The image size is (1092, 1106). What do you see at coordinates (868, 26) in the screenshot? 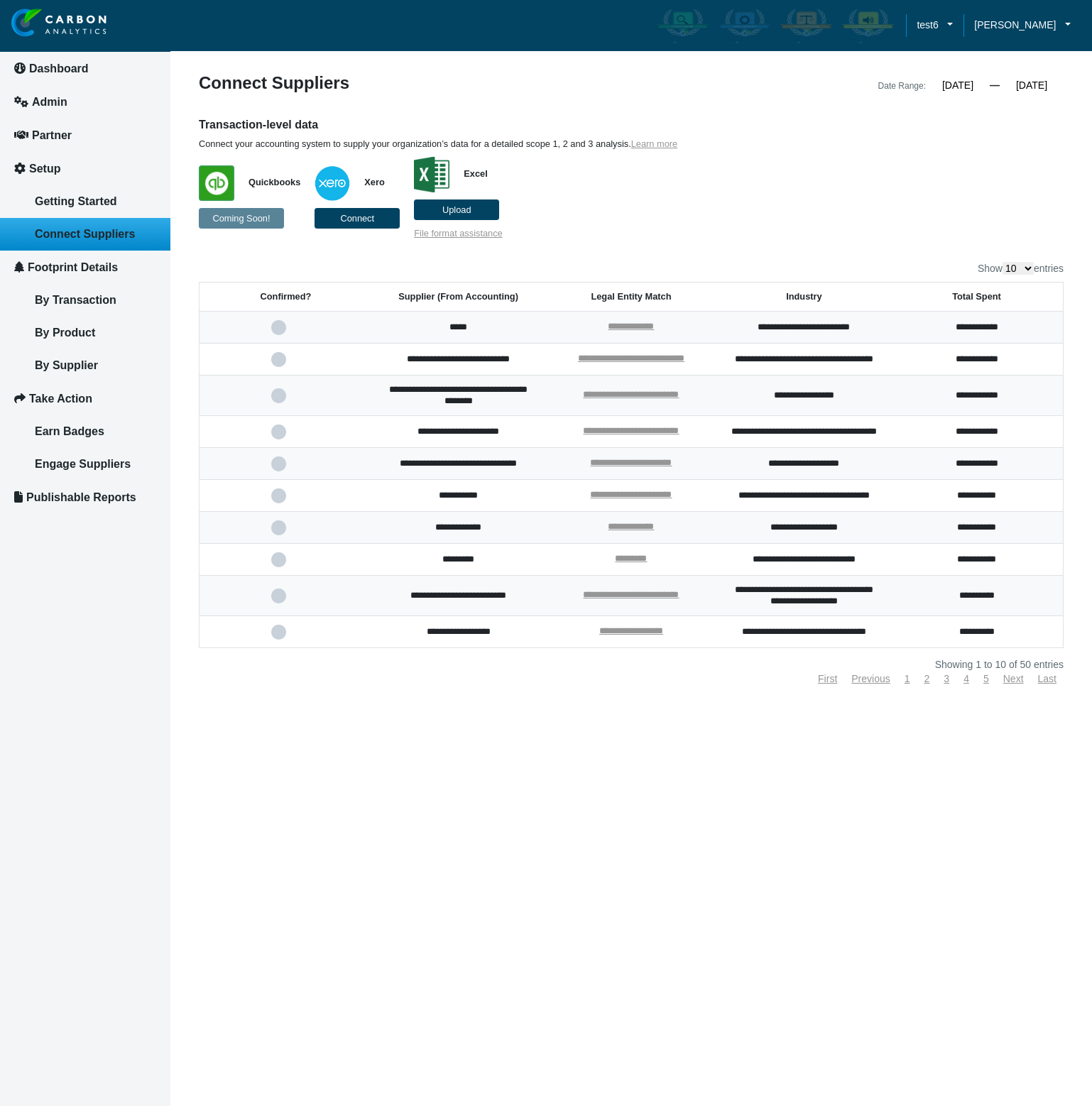
I see `img: carbon-advocate-enabled.png` at bounding box center [868, 26].